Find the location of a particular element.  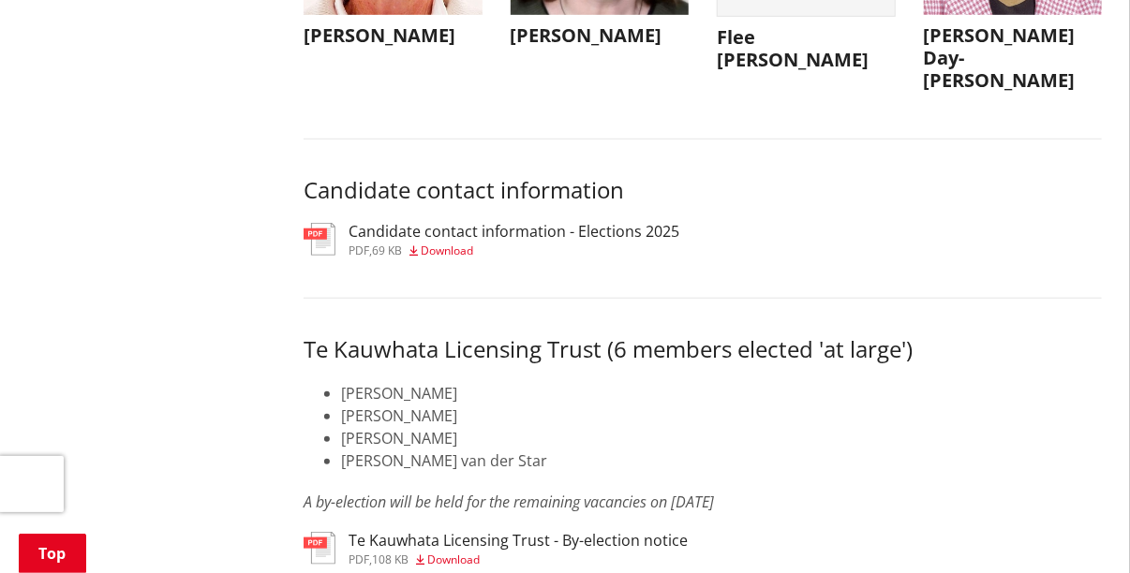

a: Candidate contact information - Elections 2025 pdf,69 KB Download is located at coordinates (491, 240).